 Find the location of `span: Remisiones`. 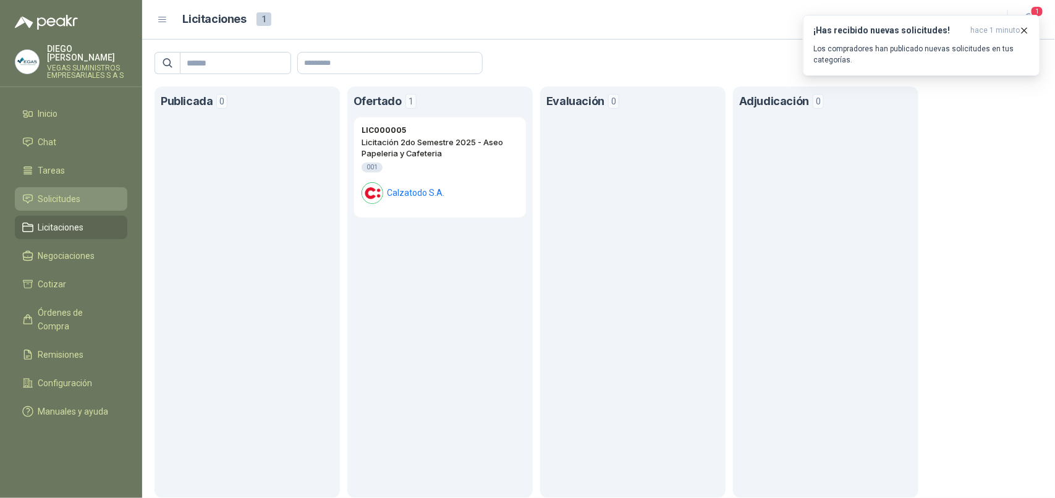

span: Remisiones is located at coordinates (61, 355).